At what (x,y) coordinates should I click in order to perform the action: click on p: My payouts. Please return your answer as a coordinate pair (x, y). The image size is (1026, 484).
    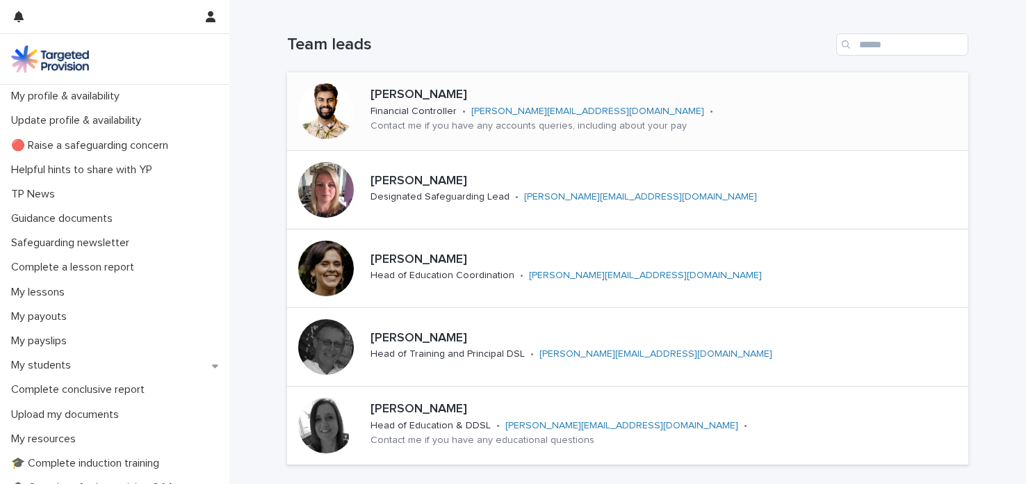
    Looking at the image, I should click on (42, 316).